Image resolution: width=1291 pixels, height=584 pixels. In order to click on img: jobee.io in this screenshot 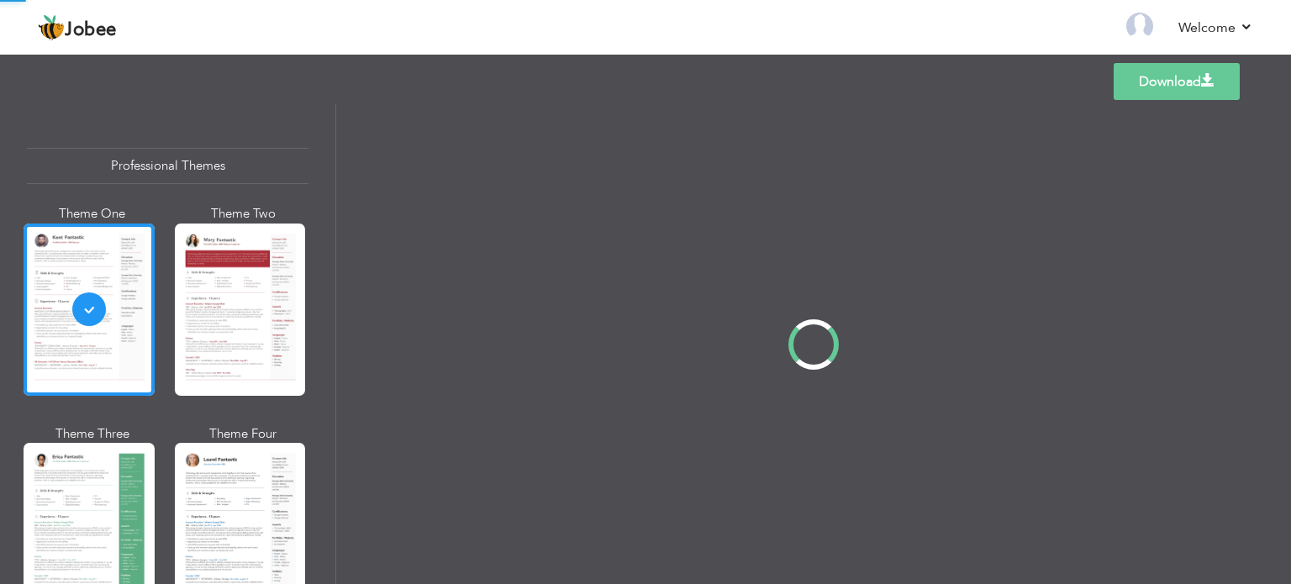, I will do `click(51, 28)`.